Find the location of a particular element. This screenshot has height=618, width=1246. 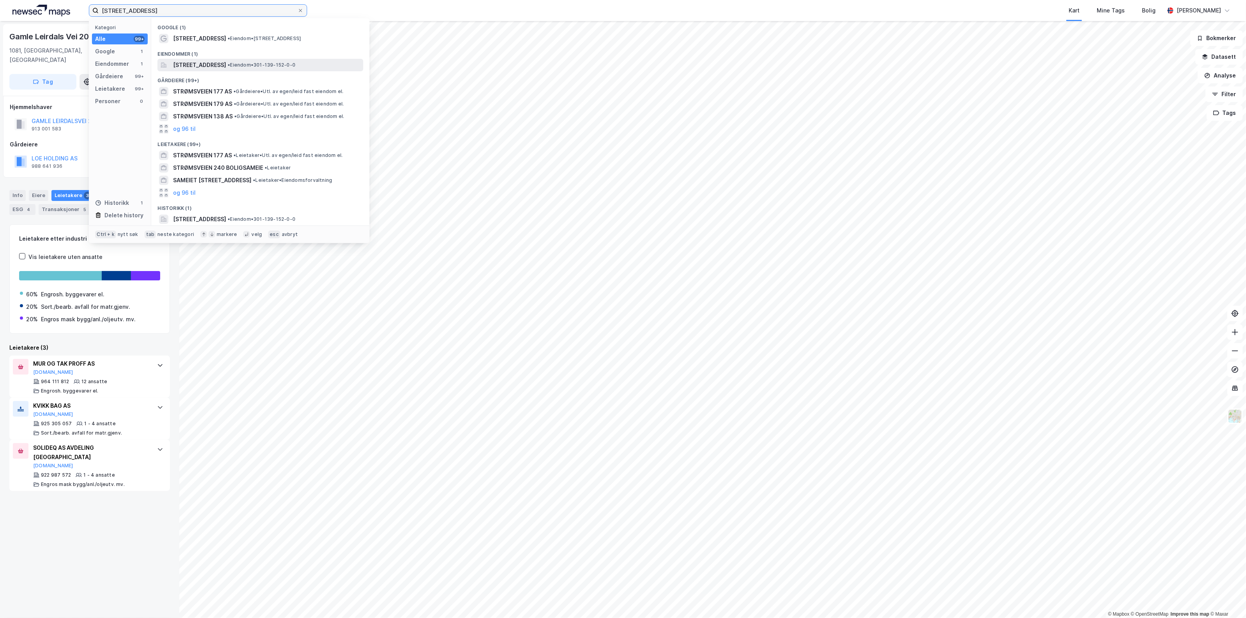

span: STRØMSVEIEN 179 AS is located at coordinates (203, 104).